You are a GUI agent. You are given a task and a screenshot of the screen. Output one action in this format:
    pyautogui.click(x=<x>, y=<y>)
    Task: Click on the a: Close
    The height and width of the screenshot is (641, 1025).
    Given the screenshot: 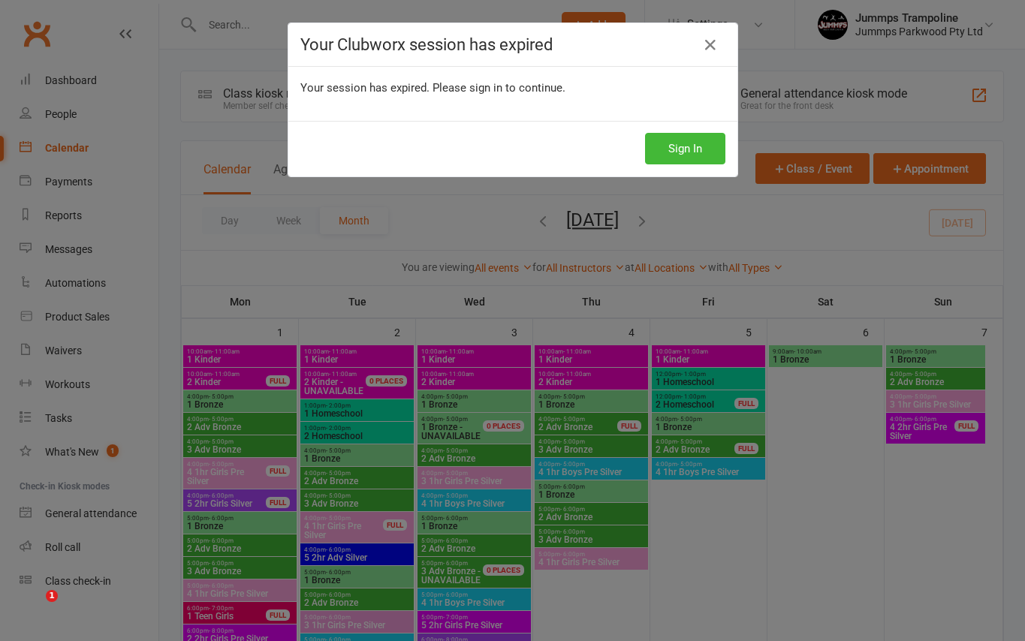 What is the action you would take?
    pyautogui.click(x=710, y=45)
    